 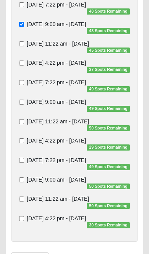 What do you see at coordinates (108, 31) in the screenshot?
I see `span: 43 Spots Remaining` at bounding box center [108, 31].